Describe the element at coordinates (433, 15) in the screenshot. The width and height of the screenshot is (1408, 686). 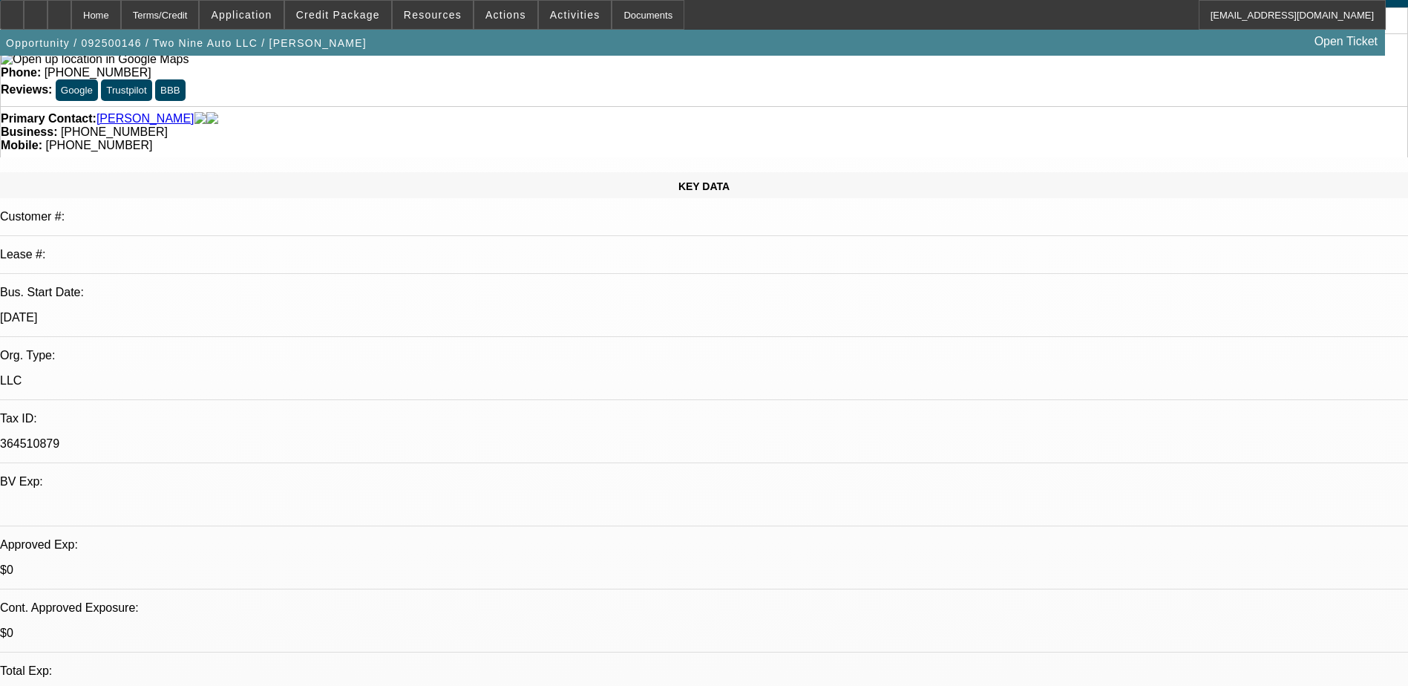
I see `span: Resources` at that location.